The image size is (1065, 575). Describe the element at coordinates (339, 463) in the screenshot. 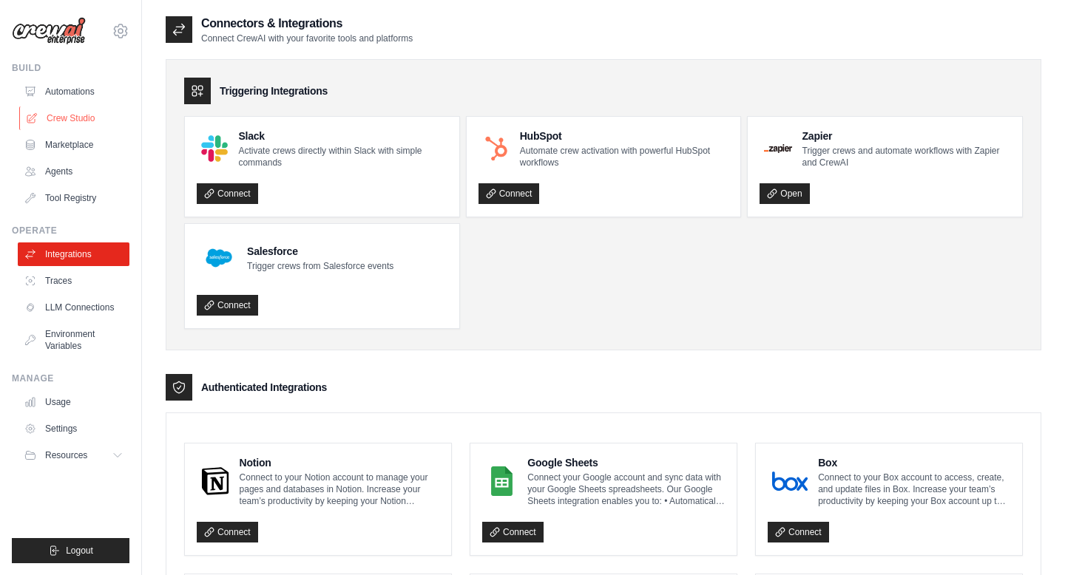

I see `h4: Notion` at that location.